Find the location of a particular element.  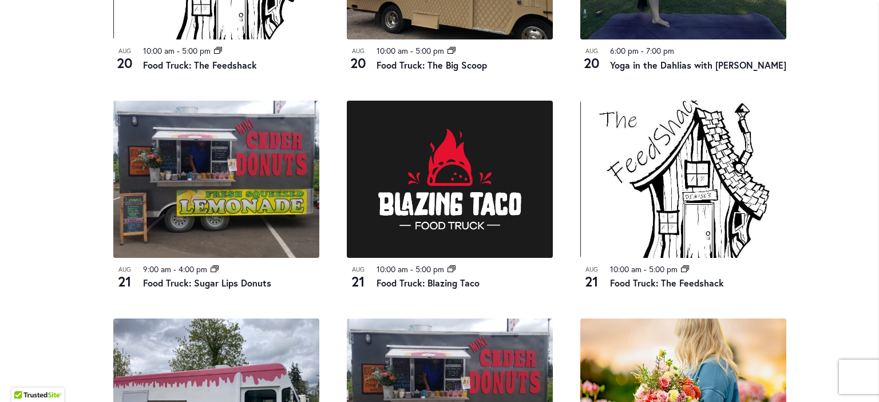

time: 6:00 pm is located at coordinates (624, 50).